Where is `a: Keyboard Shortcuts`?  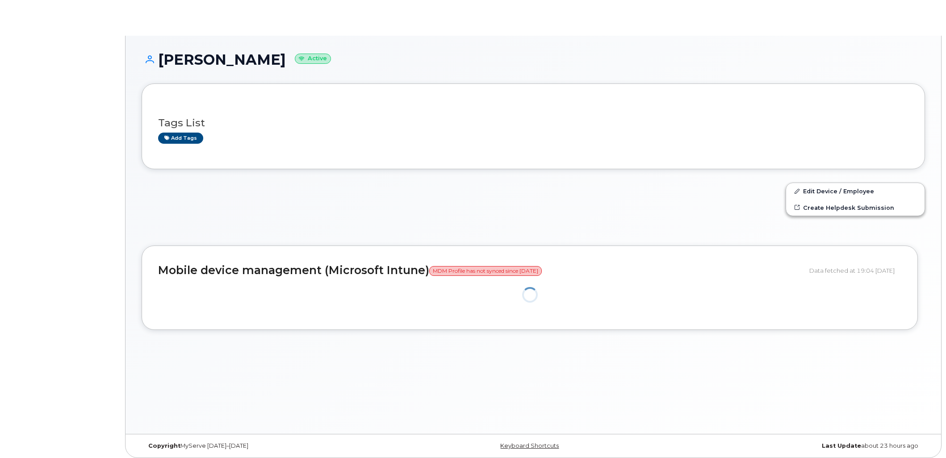
a: Keyboard Shortcuts is located at coordinates (529, 446).